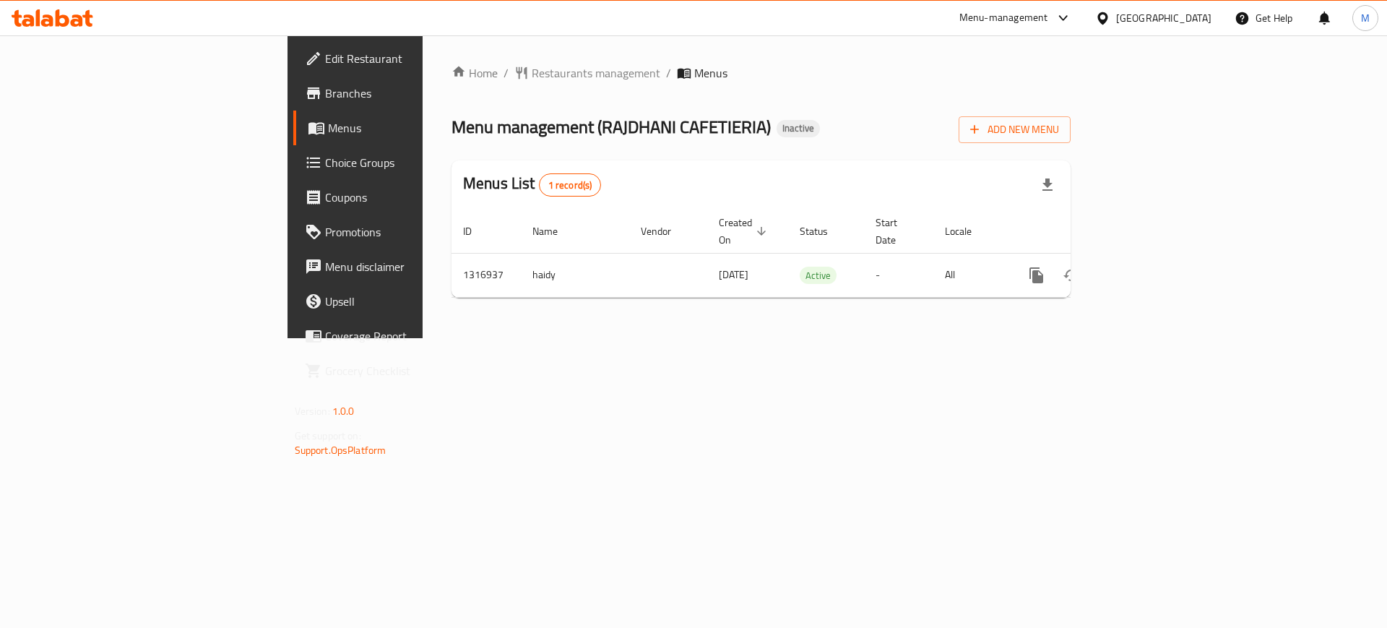 The width and height of the screenshot is (1387, 628). What do you see at coordinates (823, 231) in the screenshot?
I see `span: Status` at bounding box center [823, 231].